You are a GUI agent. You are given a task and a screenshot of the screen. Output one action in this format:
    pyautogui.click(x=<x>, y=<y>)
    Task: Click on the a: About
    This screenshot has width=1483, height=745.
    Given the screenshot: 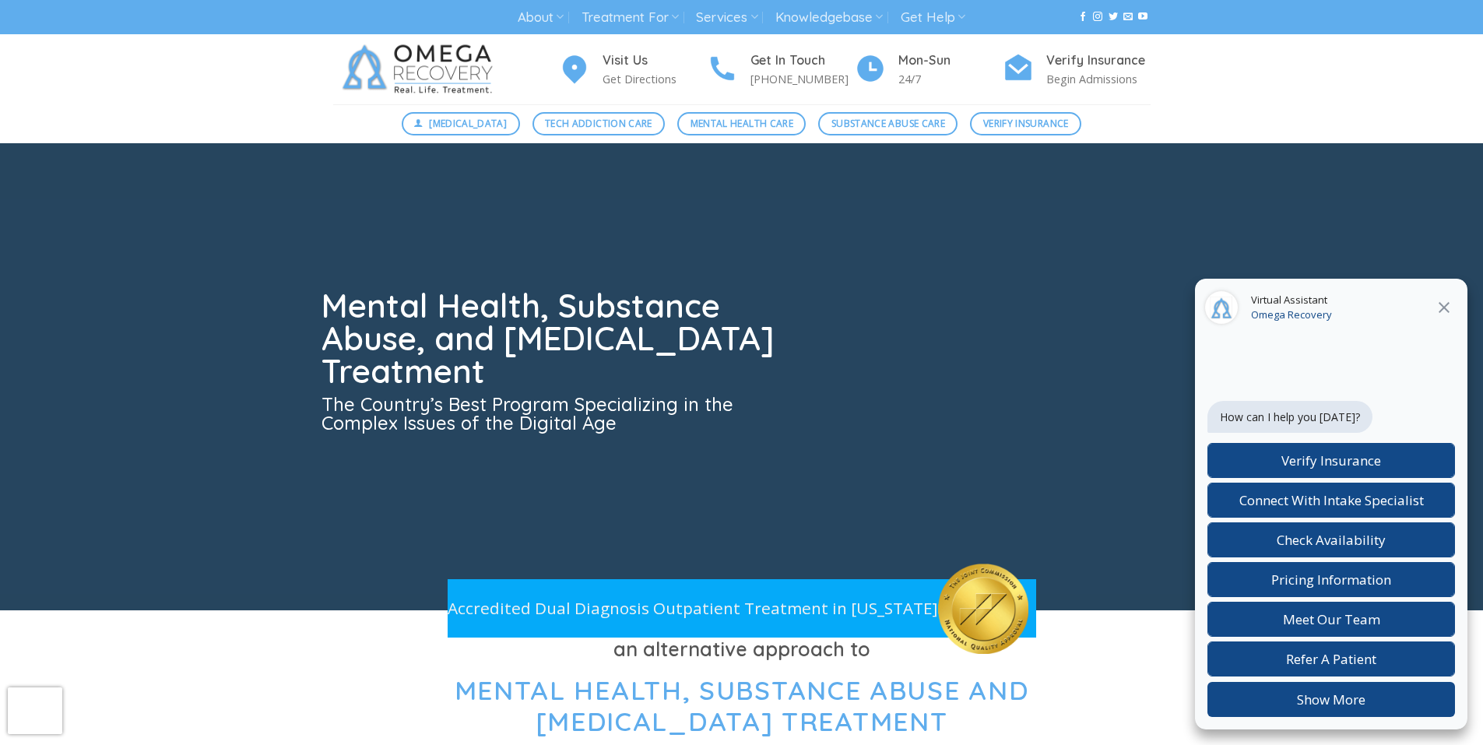 What is the action you would take?
    pyautogui.click(x=540, y=17)
    